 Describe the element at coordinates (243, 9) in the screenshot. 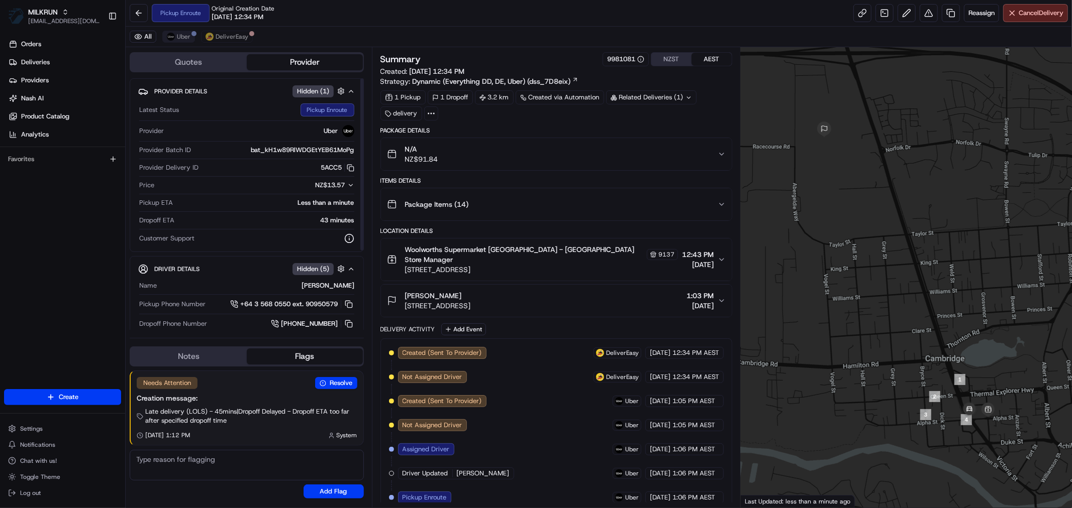

I see `span: Original Creation Date` at that location.